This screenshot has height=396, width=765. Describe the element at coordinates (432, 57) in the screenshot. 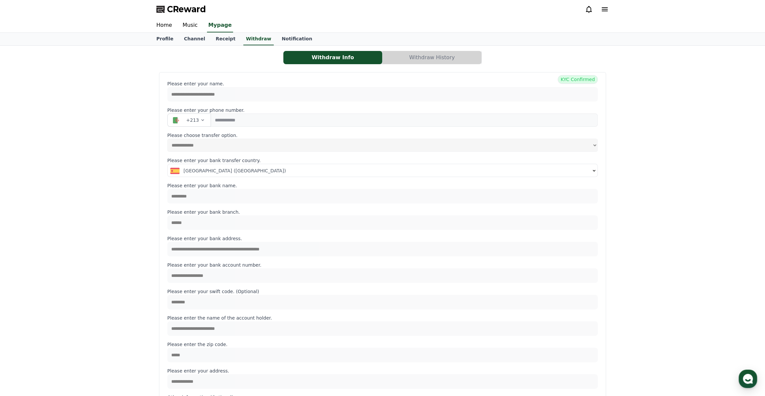

I see `a: Withdraw History` at that location.